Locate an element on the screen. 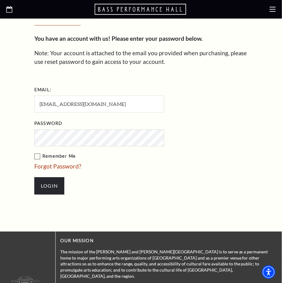  strong: Please enter your password below. is located at coordinates (157, 38).